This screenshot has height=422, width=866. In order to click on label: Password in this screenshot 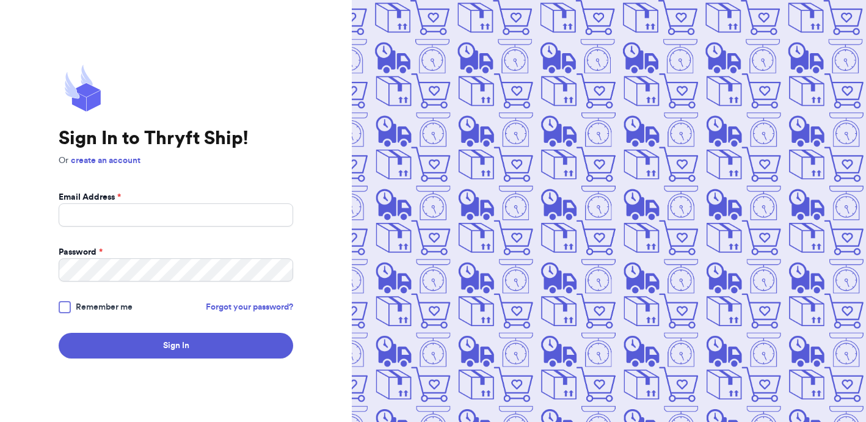, I will do `click(81, 252)`.